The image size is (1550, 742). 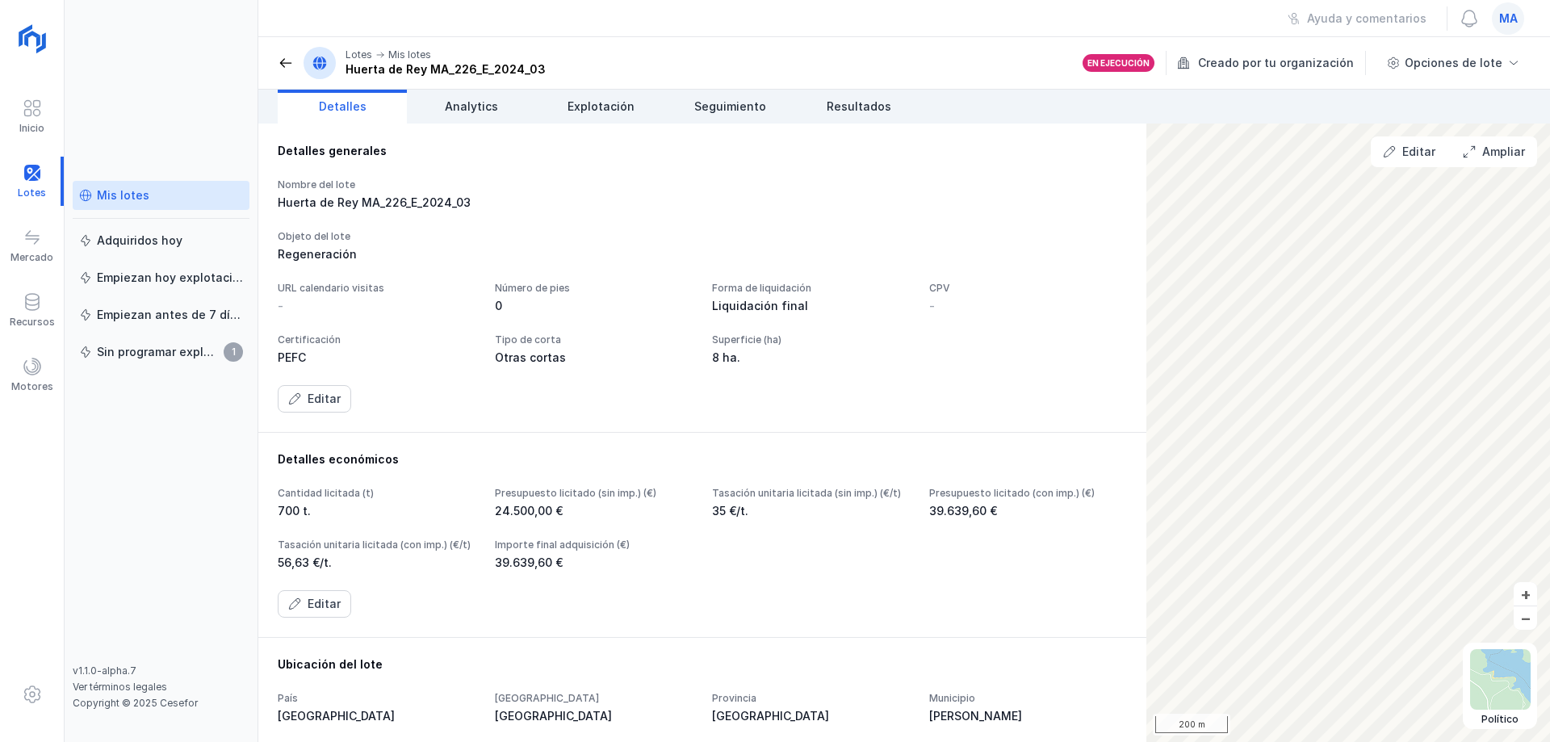 What do you see at coordinates (811, 511) in the screenshot?
I see `div: 35 €/t.` at bounding box center [811, 511].